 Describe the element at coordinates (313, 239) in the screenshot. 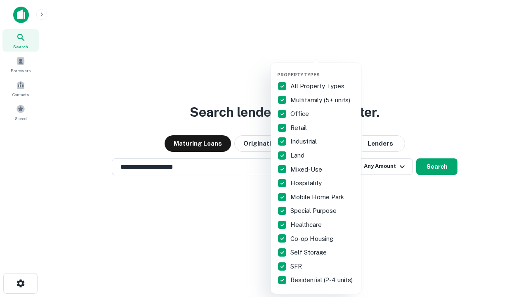

I see `p: Co-op Housing` at that location.